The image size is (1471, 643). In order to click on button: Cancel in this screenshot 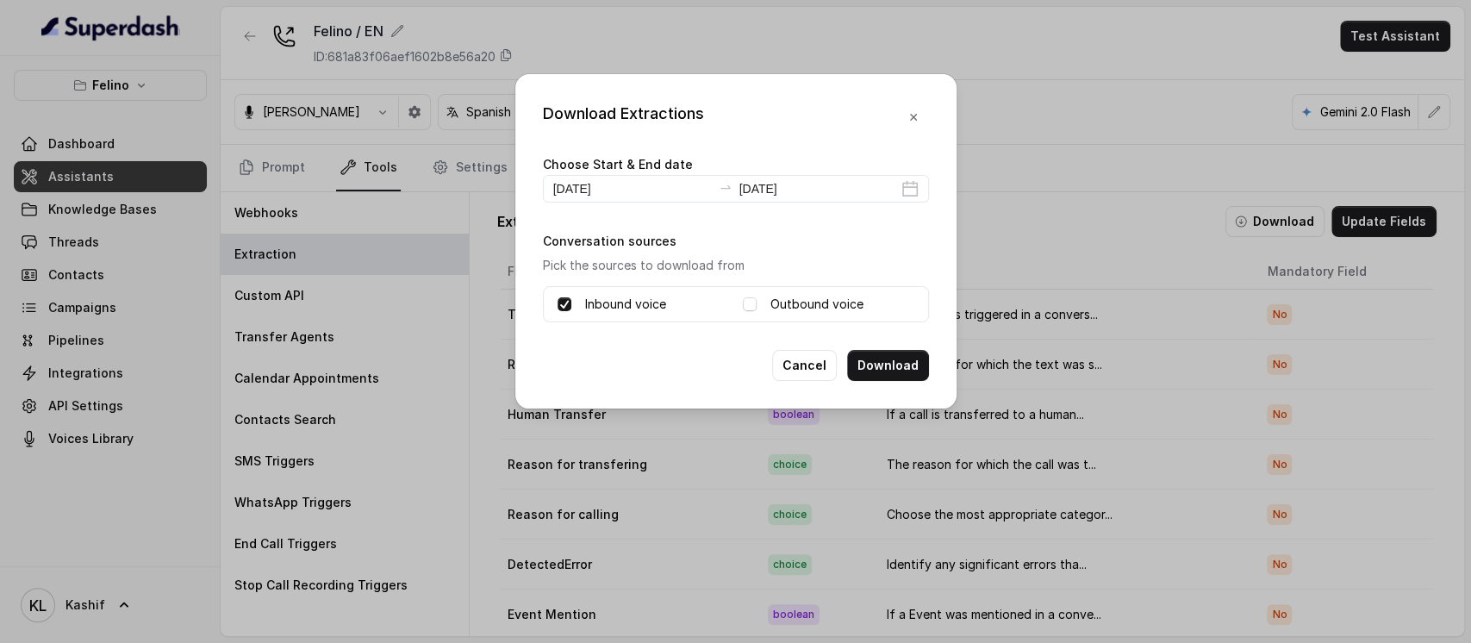, I will do `click(804, 365)`.